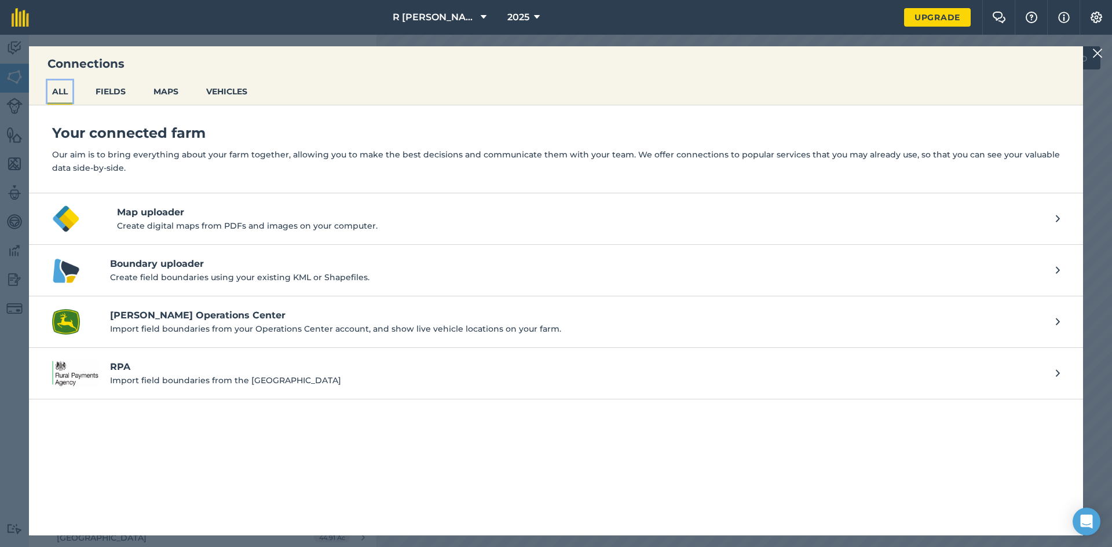 The width and height of the screenshot is (1112, 547). I want to click on h4: Map uploader, so click(586, 213).